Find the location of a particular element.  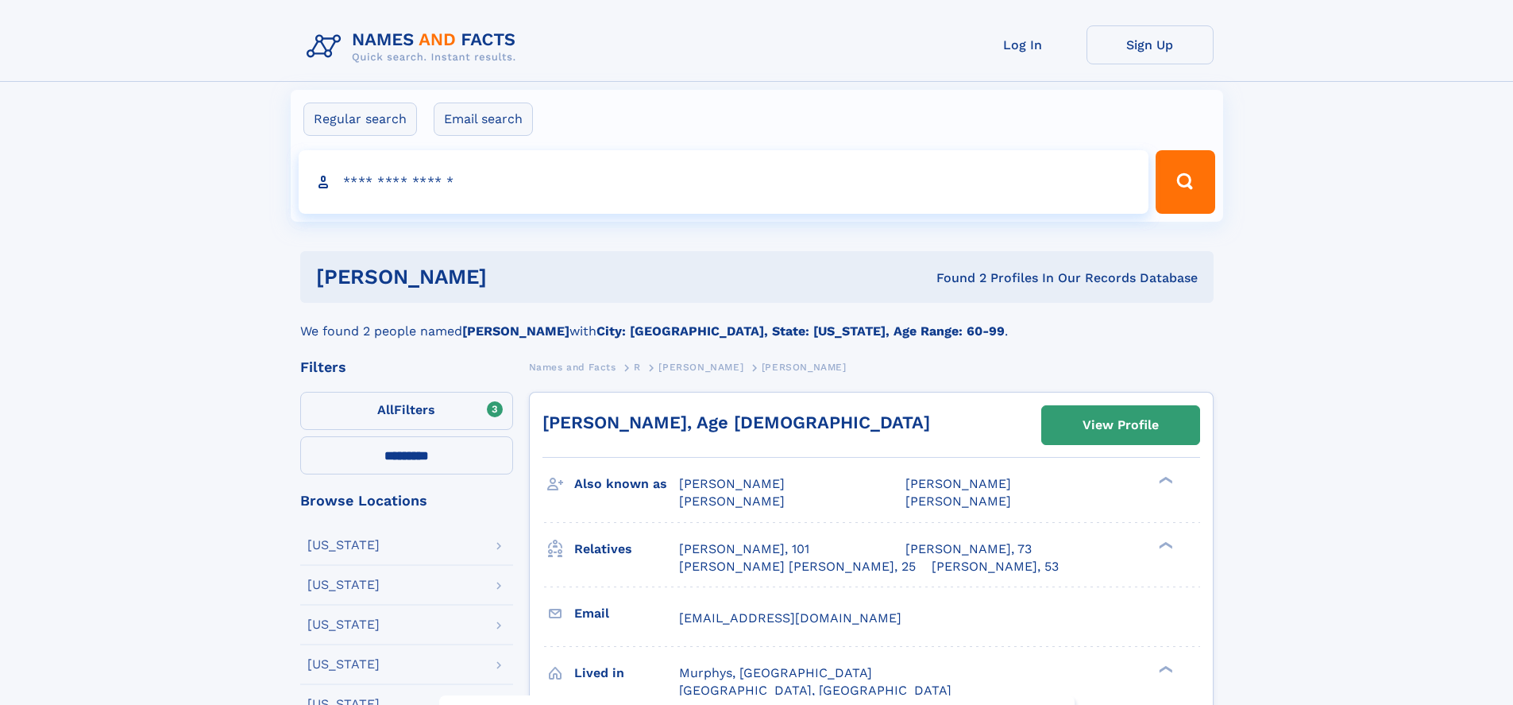

div: Filters is located at coordinates (407, 367).